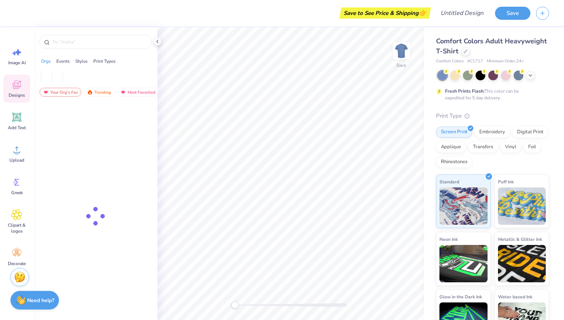  Describe the element at coordinates (454, 132) in the screenshot. I see `div: Screen Print` at that location.